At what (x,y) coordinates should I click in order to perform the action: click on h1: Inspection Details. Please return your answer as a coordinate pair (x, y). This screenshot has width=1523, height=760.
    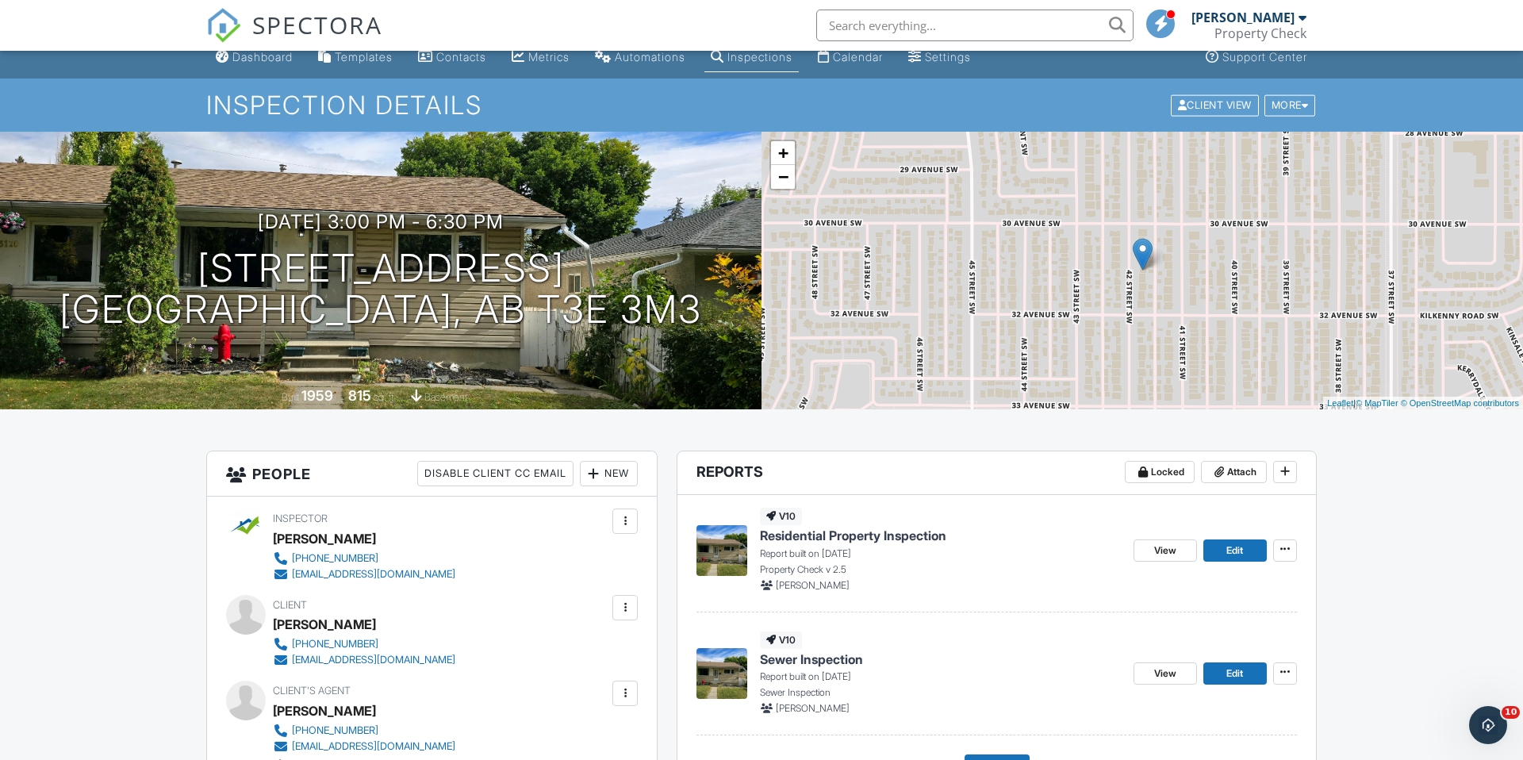
    Looking at the image, I should click on (761, 105).